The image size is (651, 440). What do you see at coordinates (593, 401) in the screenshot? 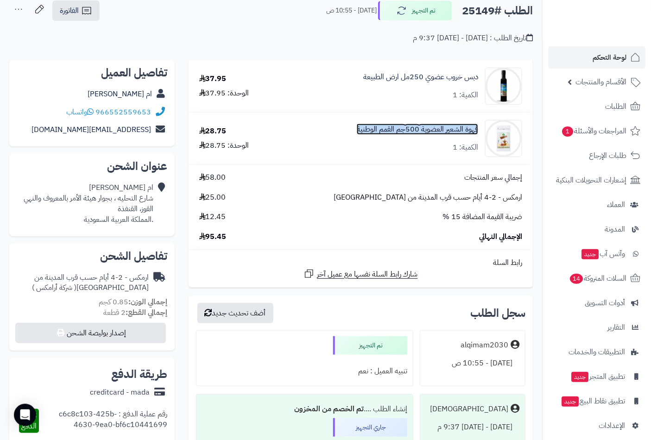
I see `span: تطبيق نقاط البيع` at bounding box center [593, 401].